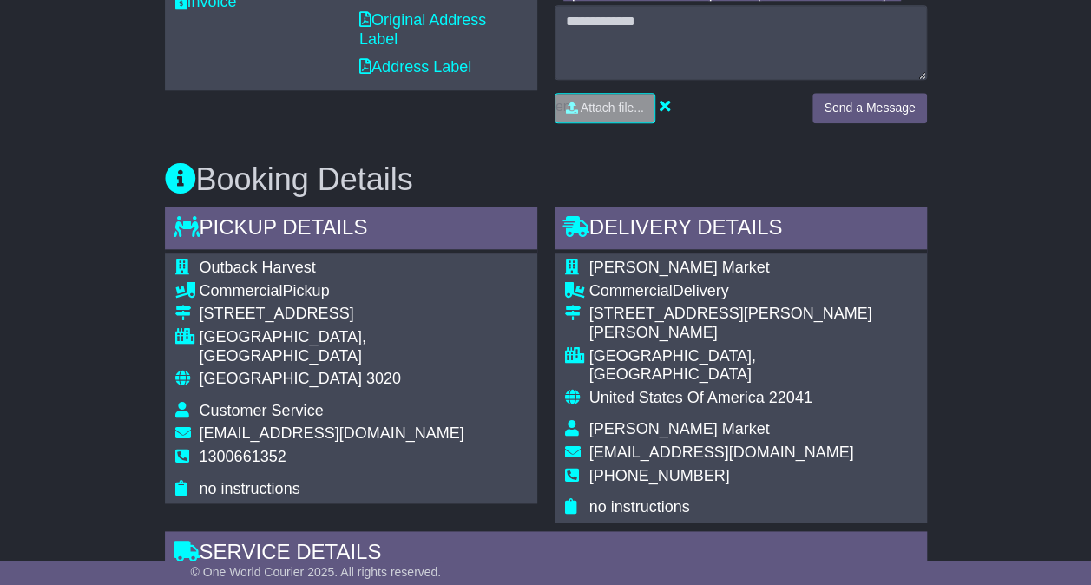  What do you see at coordinates (791, 398) in the screenshot?
I see `span: 22041` at bounding box center [791, 398].